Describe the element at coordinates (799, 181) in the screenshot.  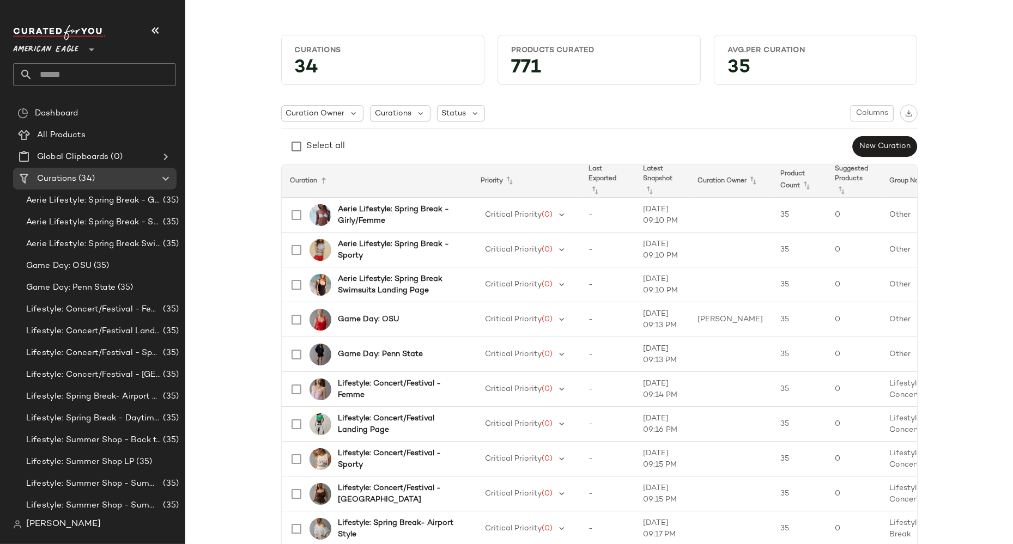
I see `th: Product Count` at that location.